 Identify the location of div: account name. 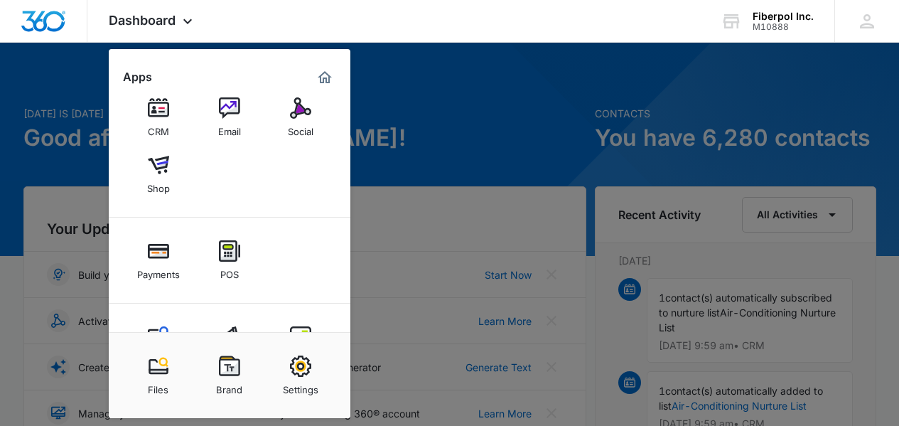
(783, 16).